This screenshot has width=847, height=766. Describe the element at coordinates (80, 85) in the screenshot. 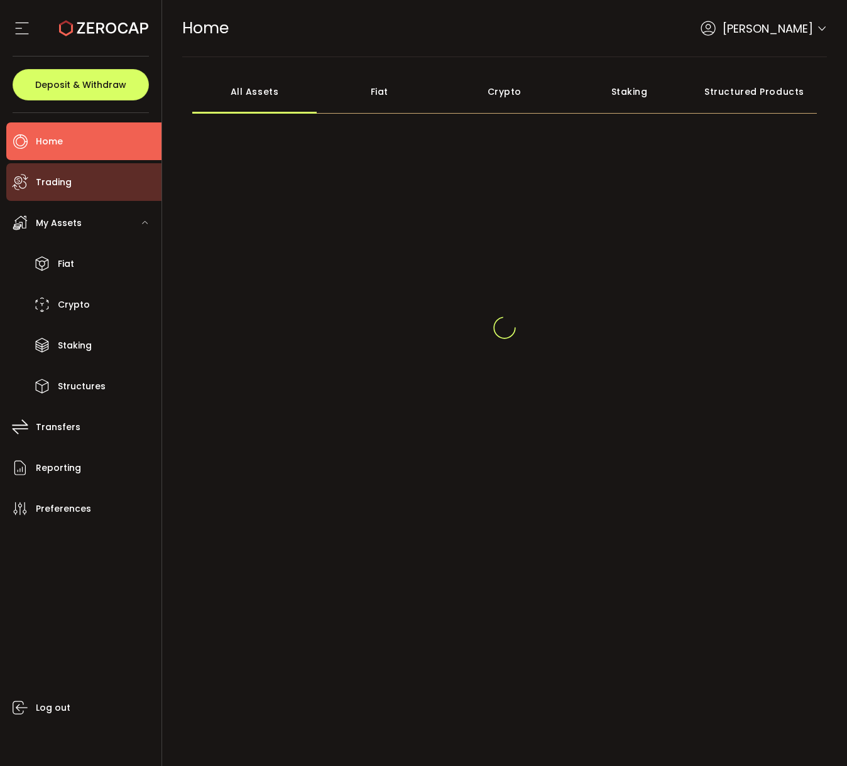

I see `span: Deposit & Withdraw` at that location.